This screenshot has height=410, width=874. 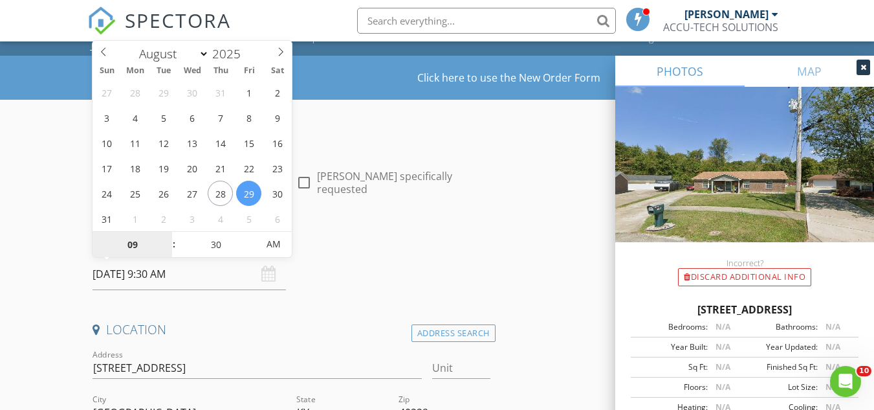 I want to click on span: August 30, 2025, so click(x=277, y=193).